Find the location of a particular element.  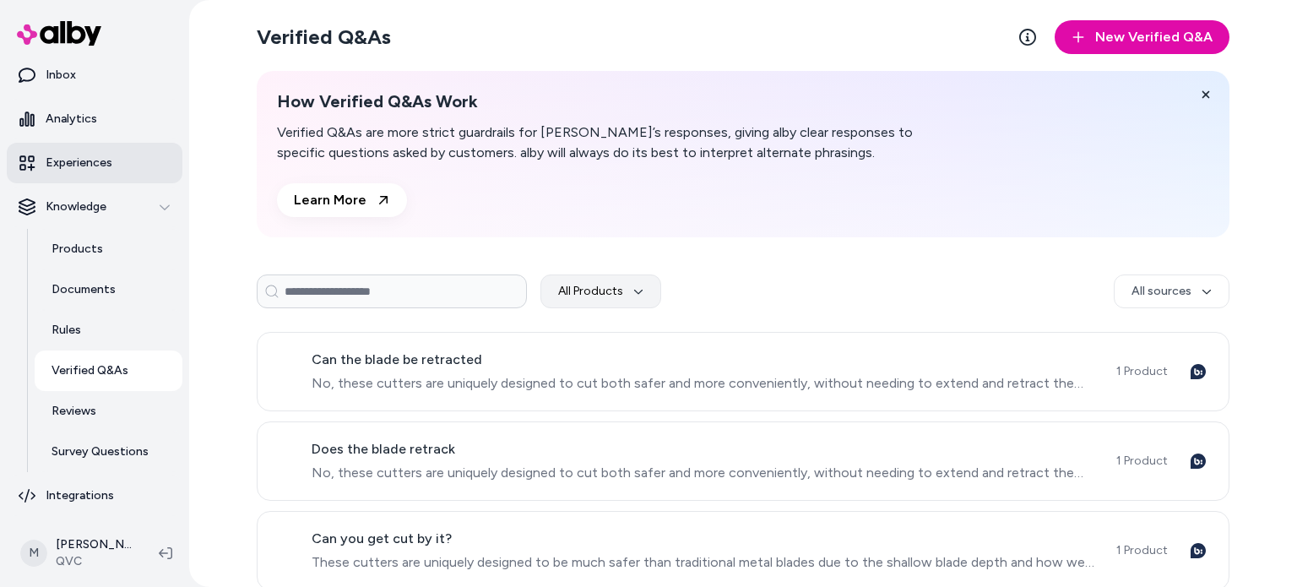

a: Survey Questions is located at coordinates (108, 452).